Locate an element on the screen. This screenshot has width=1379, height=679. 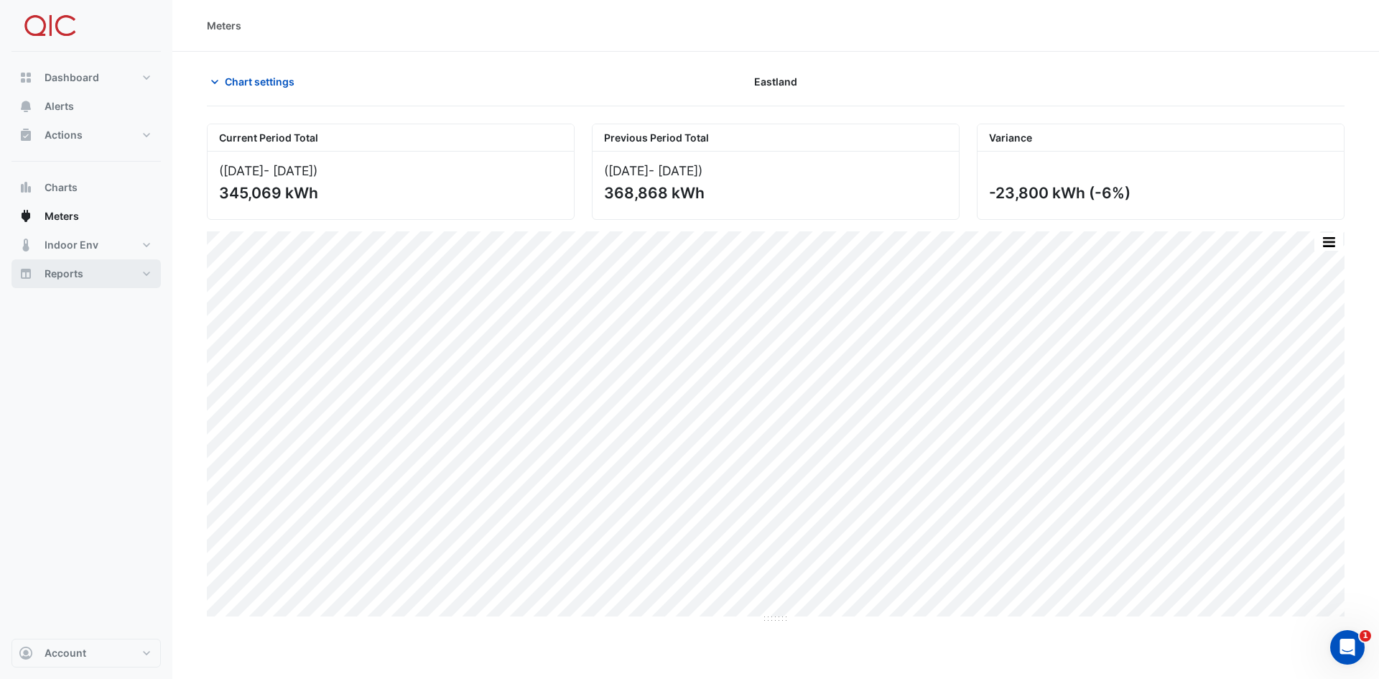
div: Variance is located at coordinates (1160, 138).